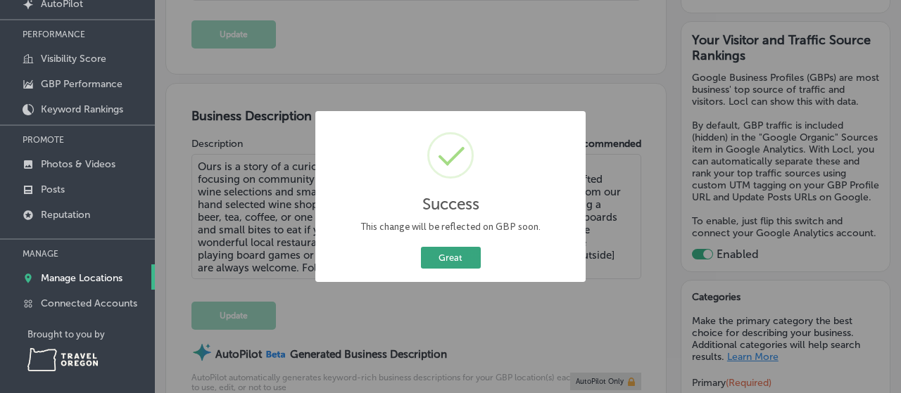 This screenshot has width=901, height=393. Describe the element at coordinates (91, 334) in the screenshot. I see `p: Brought to you by` at that location.